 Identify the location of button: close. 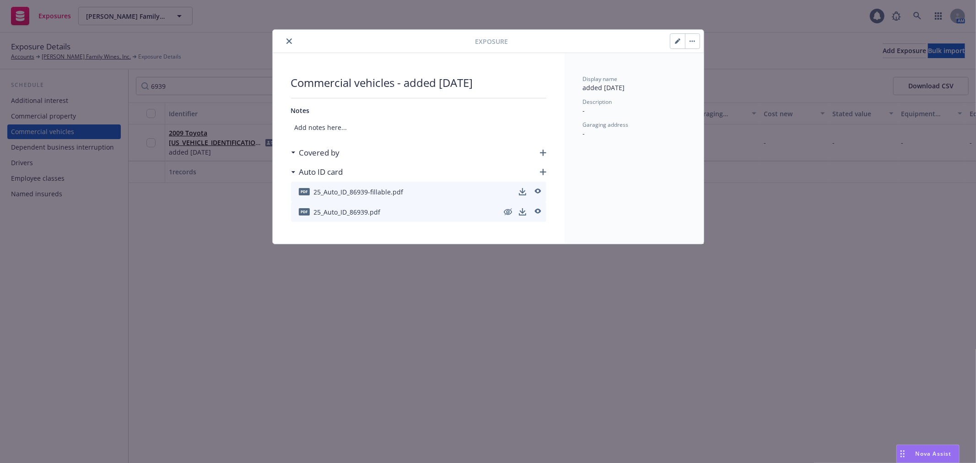
(289, 41).